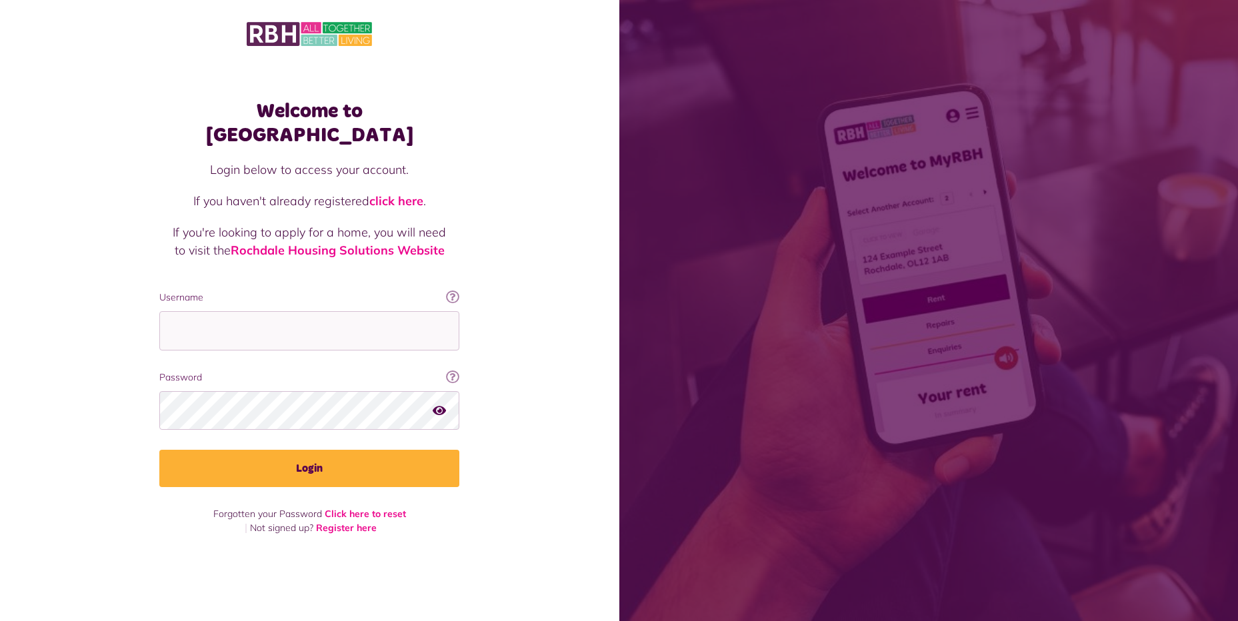 This screenshot has height=621, width=1238. What do you see at coordinates (365, 514) in the screenshot?
I see `a: Click here to reset` at bounding box center [365, 514].